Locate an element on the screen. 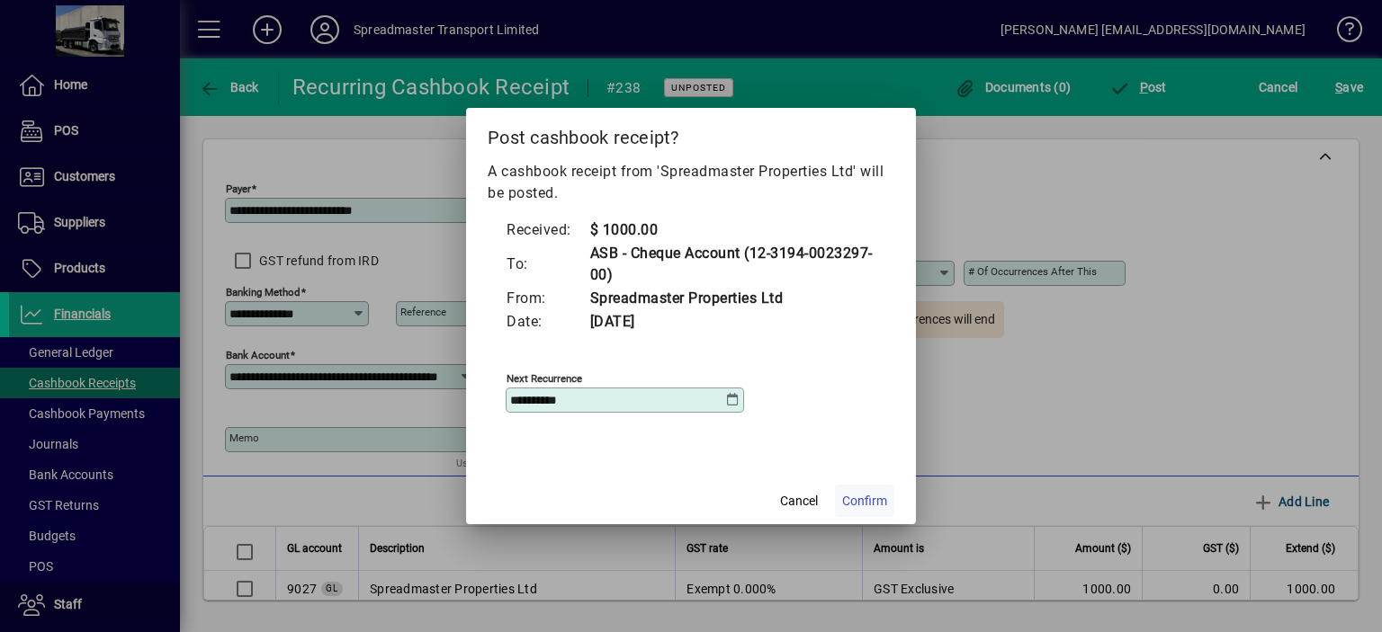  button: Confirm is located at coordinates (864, 501).